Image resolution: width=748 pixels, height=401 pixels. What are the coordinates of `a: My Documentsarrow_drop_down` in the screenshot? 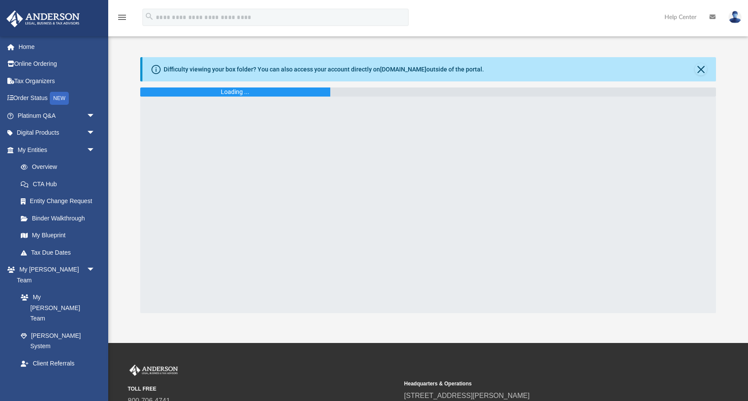 It's located at (55, 380).